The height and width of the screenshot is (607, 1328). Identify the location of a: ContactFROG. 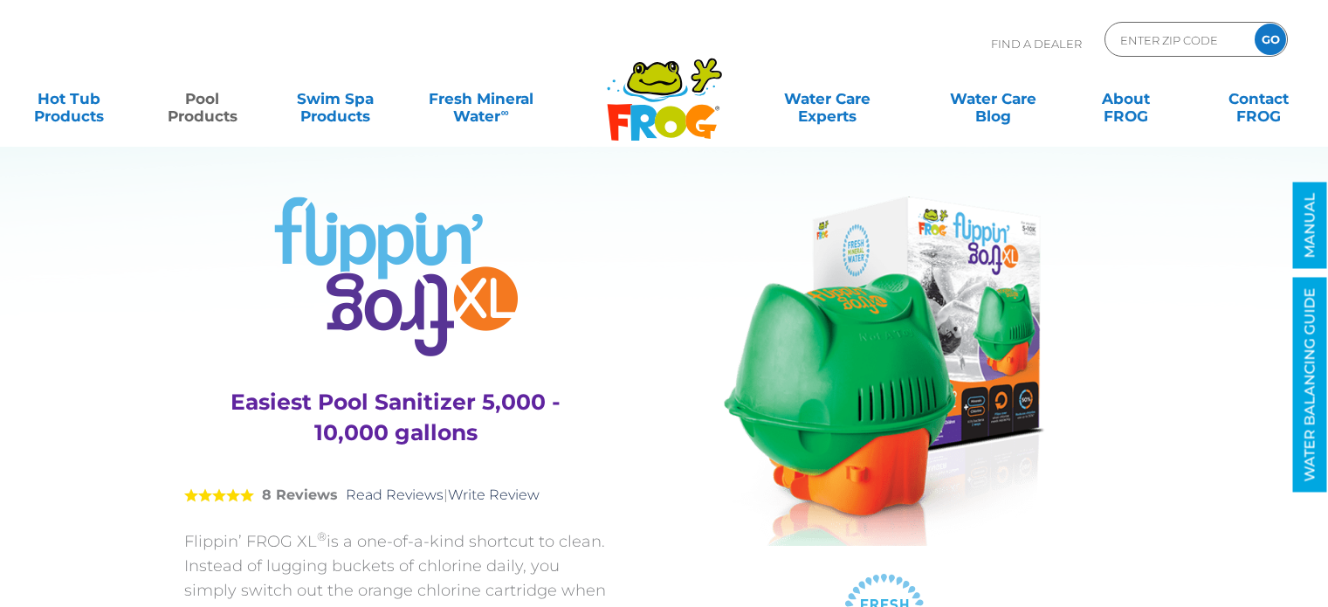
(1259, 99).